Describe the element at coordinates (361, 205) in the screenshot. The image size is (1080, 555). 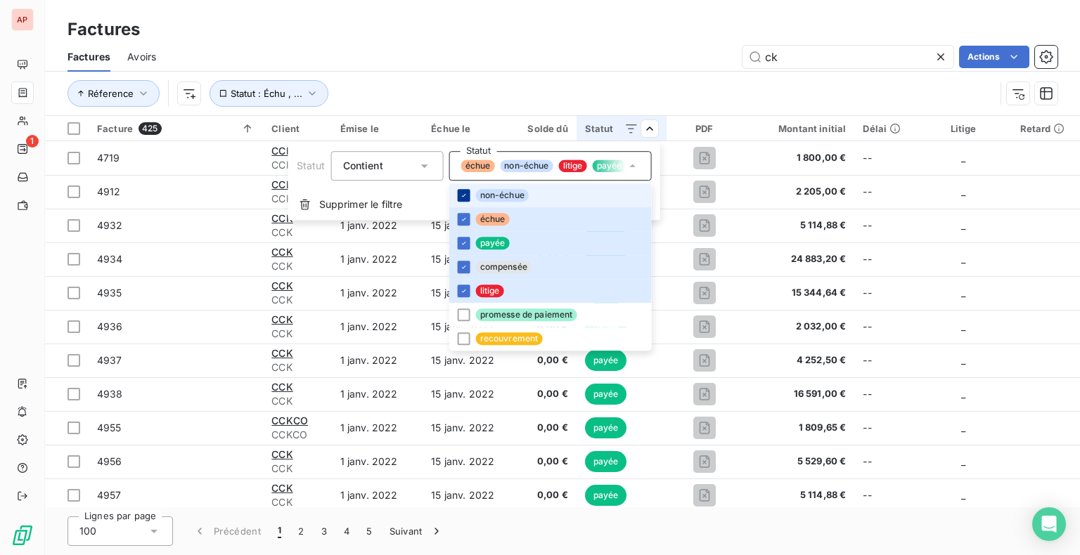
I see `span: Supprimer le filtre` at that location.